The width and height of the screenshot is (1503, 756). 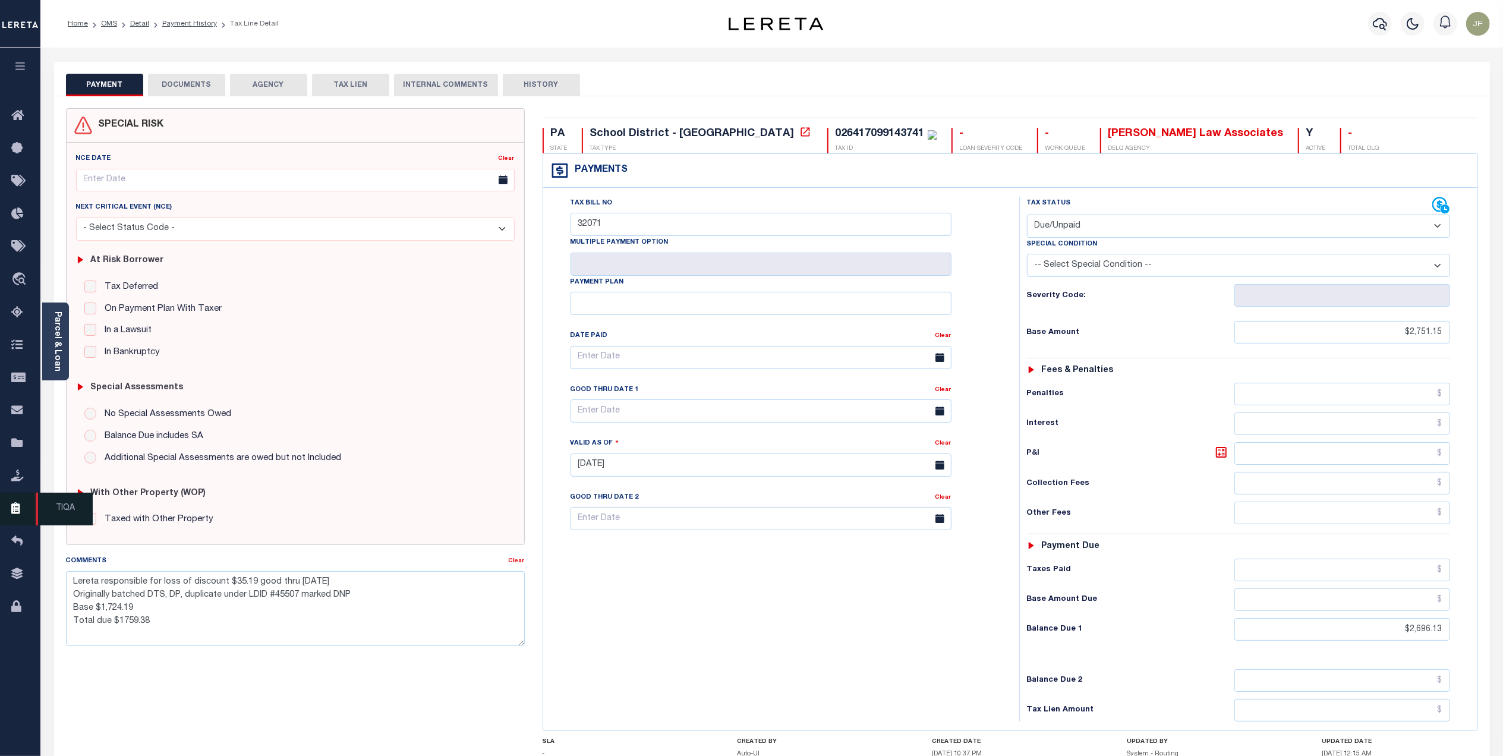 What do you see at coordinates (1131, 454) in the screenshot?
I see `h6: P&I` at bounding box center [1131, 454].